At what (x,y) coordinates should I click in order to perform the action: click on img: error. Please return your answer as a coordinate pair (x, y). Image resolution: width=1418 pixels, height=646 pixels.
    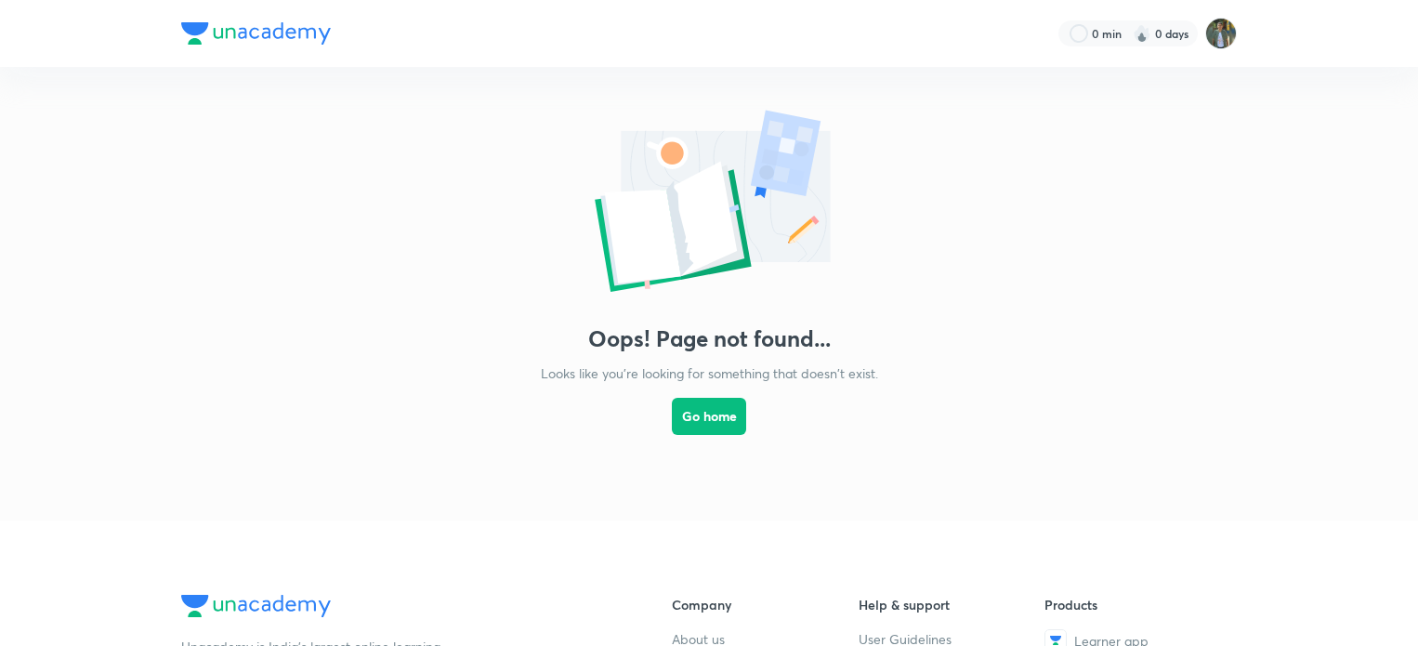
    Looking at the image, I should click on (709, 203).